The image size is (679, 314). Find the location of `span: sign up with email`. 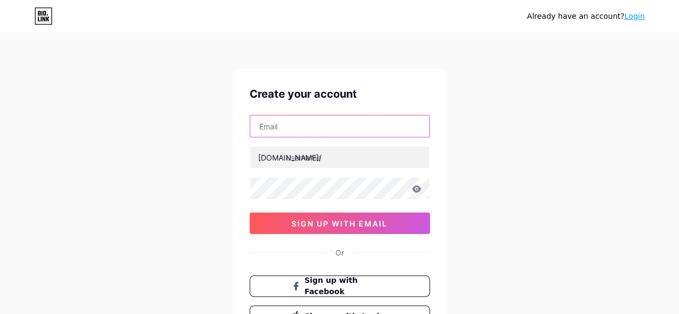

span: sign up with email is located at coordinates (339, 223).